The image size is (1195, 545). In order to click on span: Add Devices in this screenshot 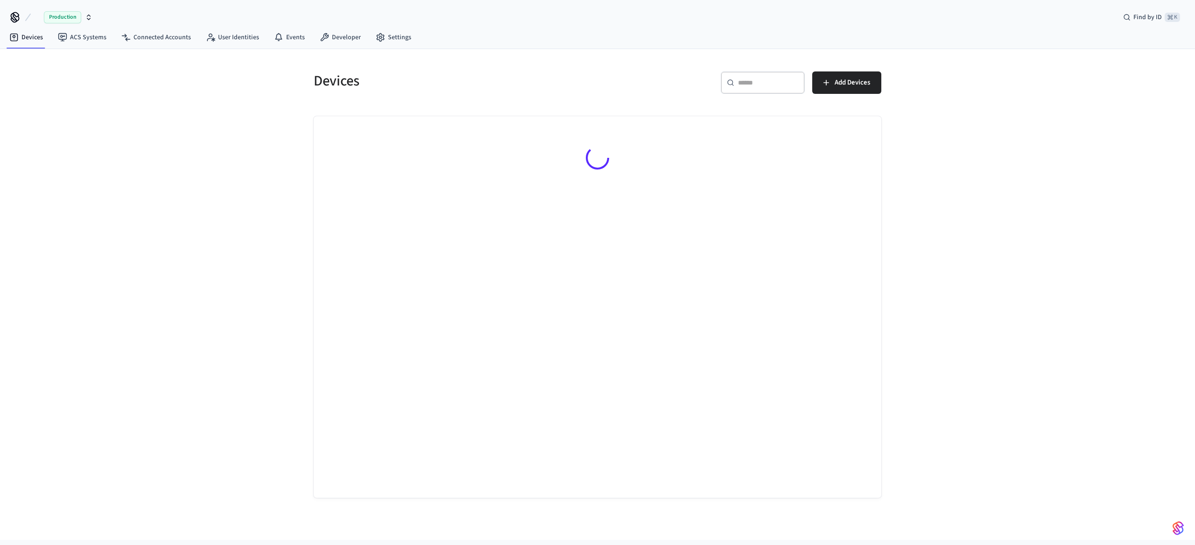, I will do `click(853, 83)`.